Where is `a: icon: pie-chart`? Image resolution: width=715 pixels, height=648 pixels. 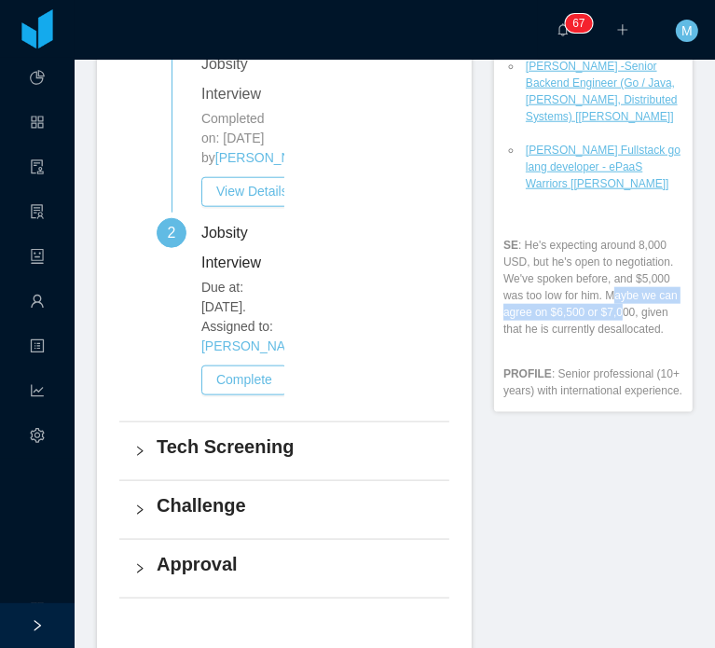 a: icon: pie-chart is located at coordinates (37, 79).